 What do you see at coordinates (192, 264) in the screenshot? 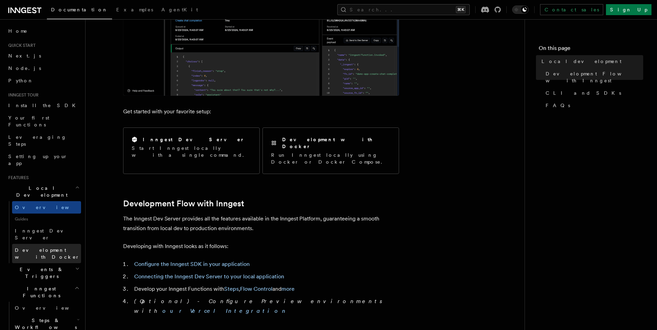
I see `a: Configure the Inngest SDK in your application` at bounding box center [192, 264].